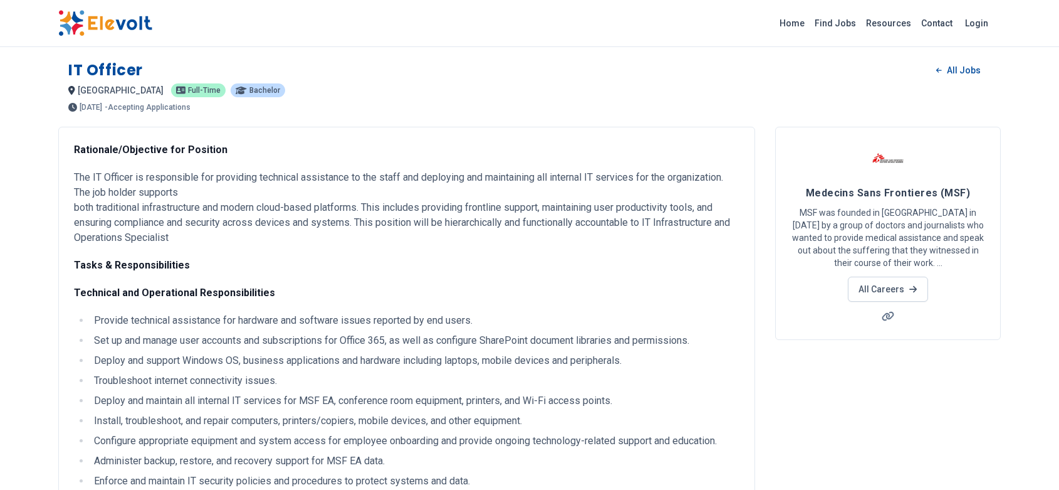 Image resolution: width=1059 pixels, height=490 pixels. Describe the element at coordinates (132, 265) in the screenshot. I see `strong: Tasks & Responsibilities` at that location.